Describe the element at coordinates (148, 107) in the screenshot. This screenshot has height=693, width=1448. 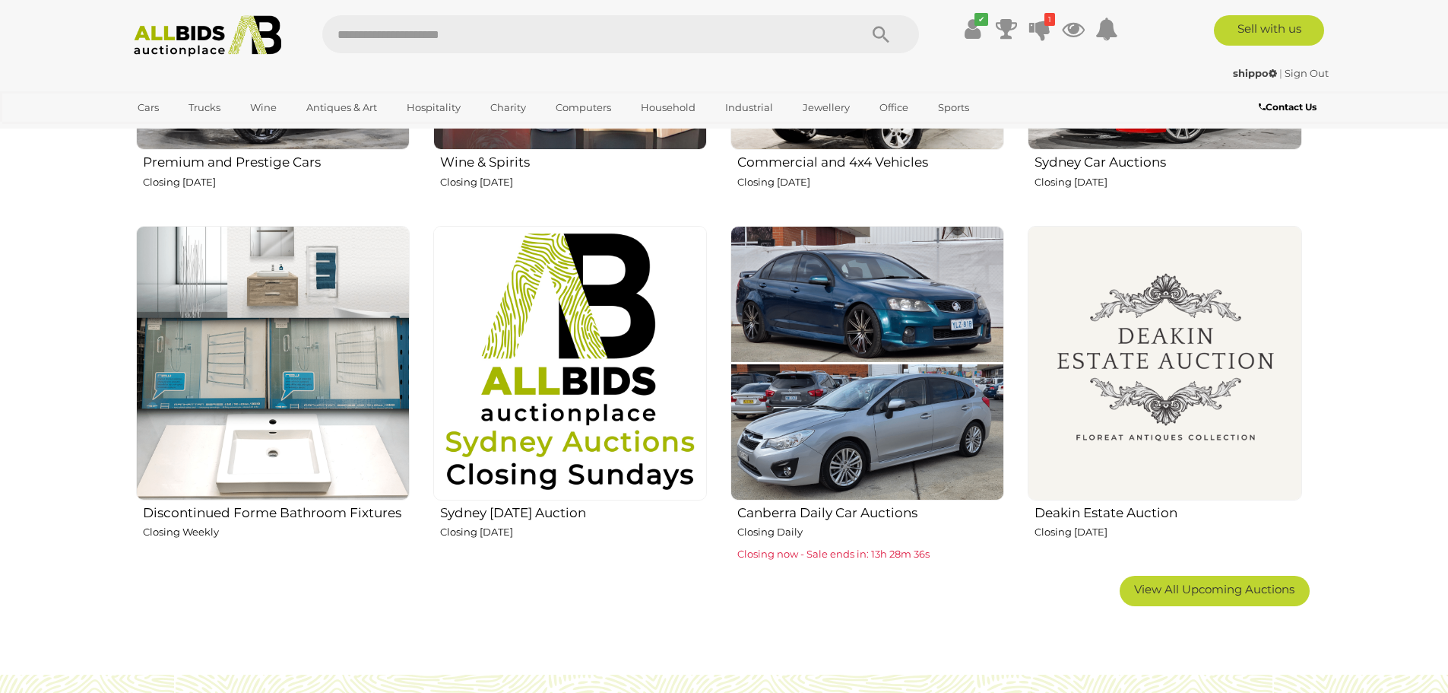
I see `a: Cars` at that location.